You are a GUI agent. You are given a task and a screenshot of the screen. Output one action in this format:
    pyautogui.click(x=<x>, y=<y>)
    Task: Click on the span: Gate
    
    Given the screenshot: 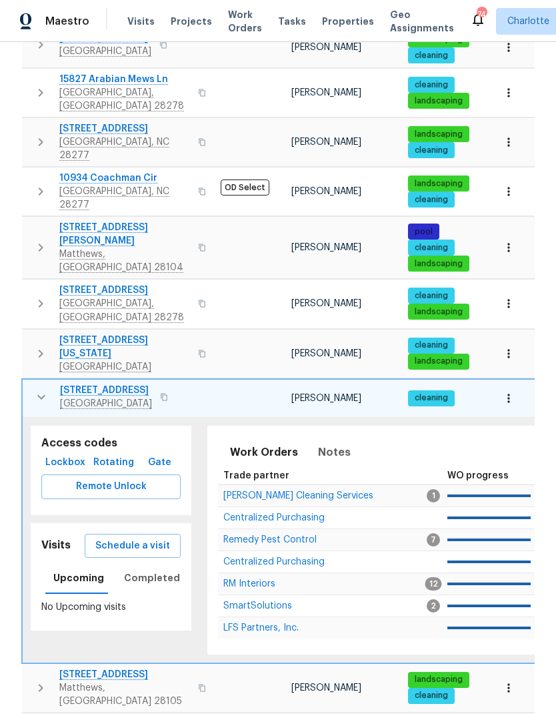 What is the action you would take?
    pyautogui.click(x=159, y=462)
    